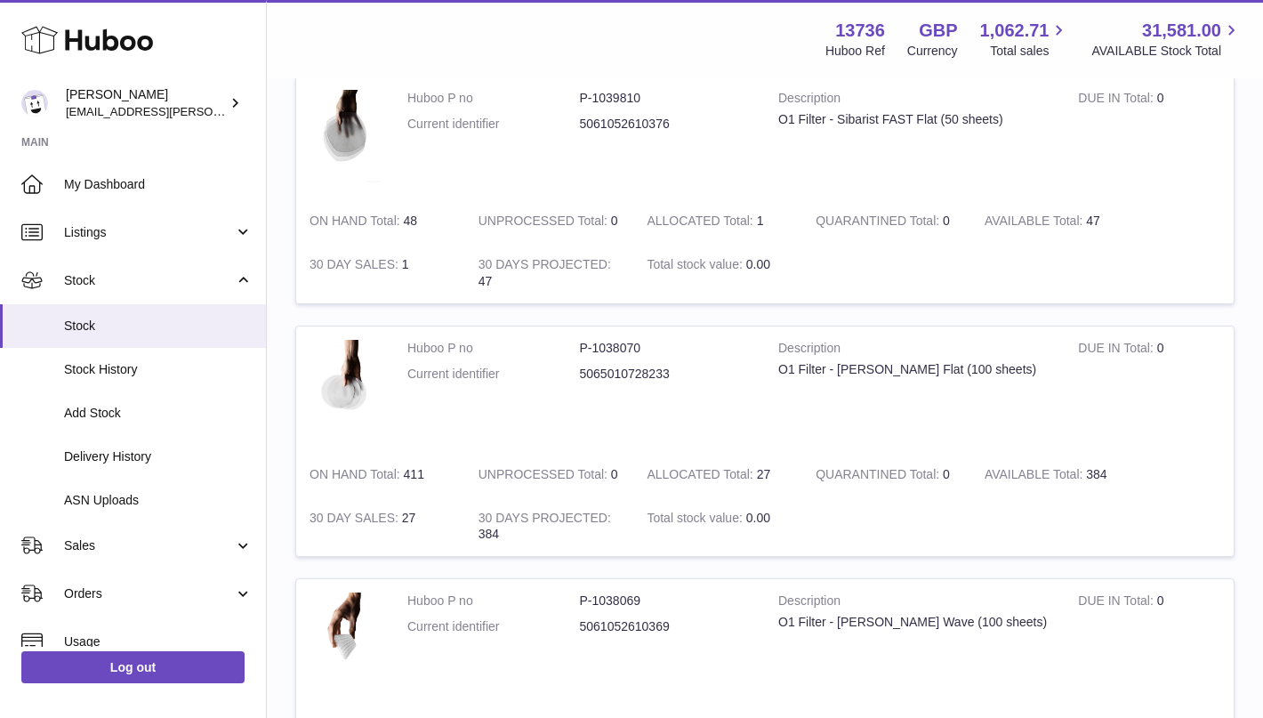 Image resolution: width=1263 pixels, height=718 pixels. Describe the element at coordinates (133, 667) in the screenshot. I see `a: Log out` at that location.